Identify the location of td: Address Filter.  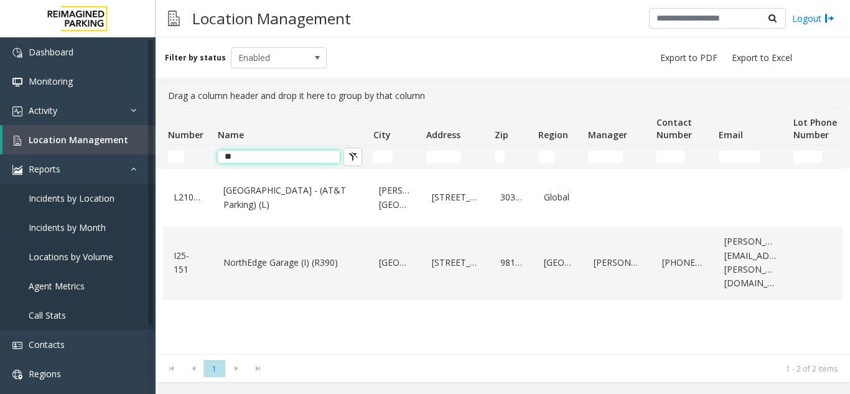
(455, 157).